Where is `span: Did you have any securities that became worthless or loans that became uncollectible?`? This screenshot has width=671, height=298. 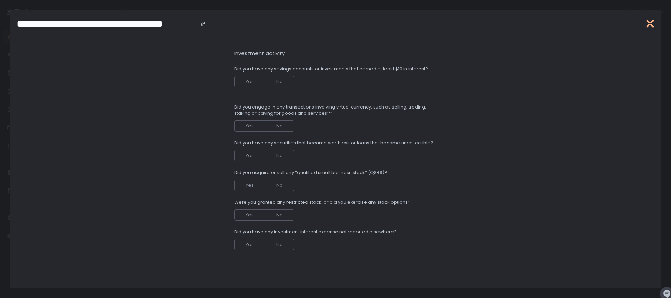 span: Did you have any securities that became worthless or loans that became uncollectible? is located at coordinates (334, 143).